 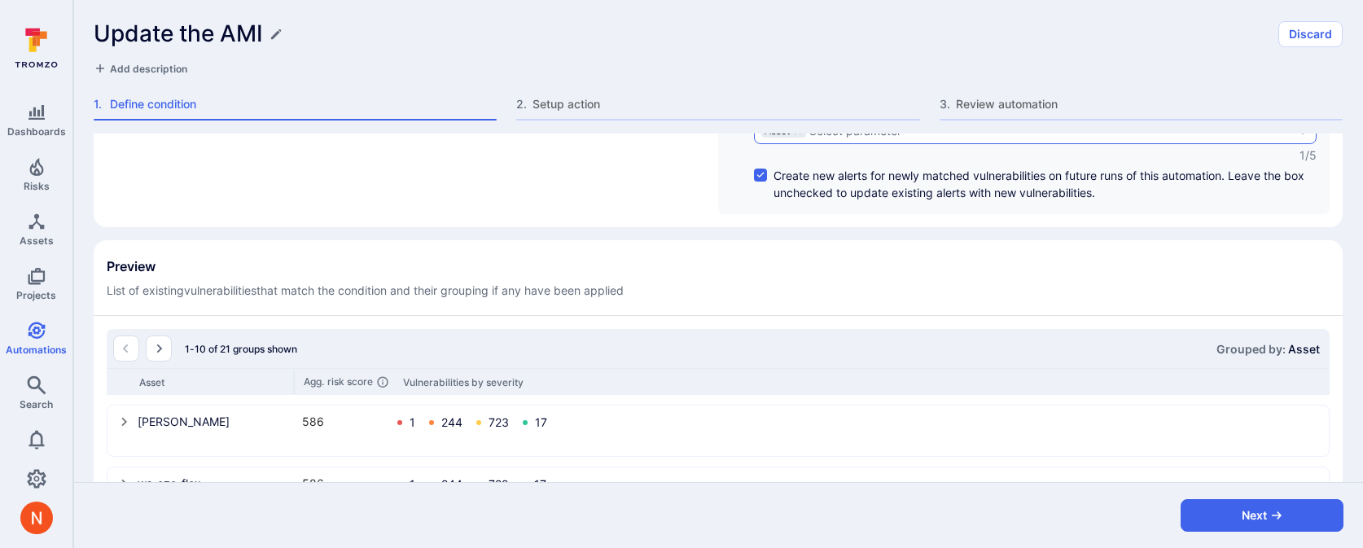 What do you see at coordinates (365, 291) in the screenshot?
I see `span: List of existing vulnerabilities that match the condition and their grouping if any have been app...` at bounding box center [365, 291].